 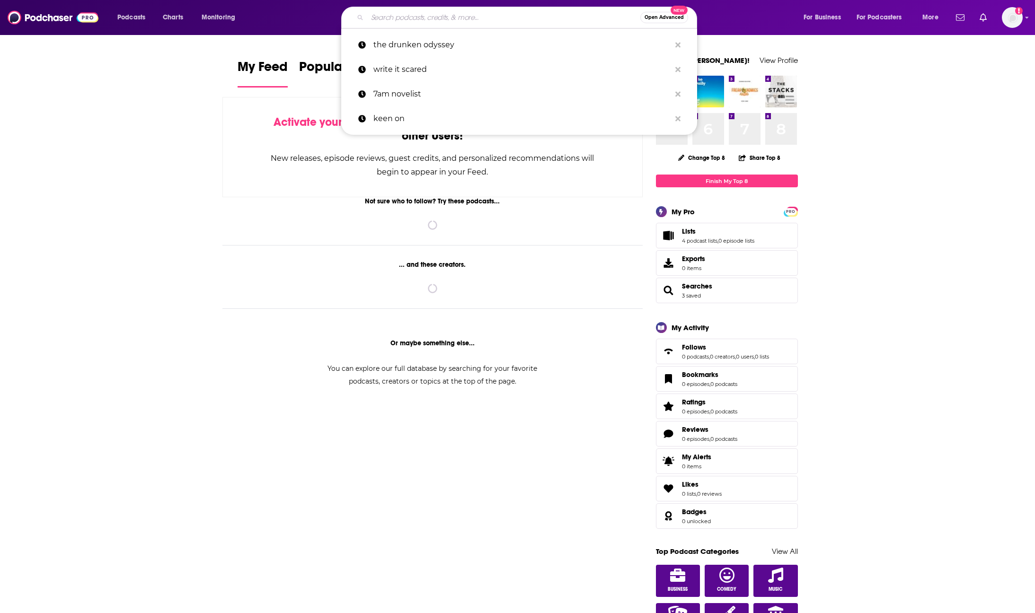 I want to click on img: The Daily, so click(x=708, y=91).